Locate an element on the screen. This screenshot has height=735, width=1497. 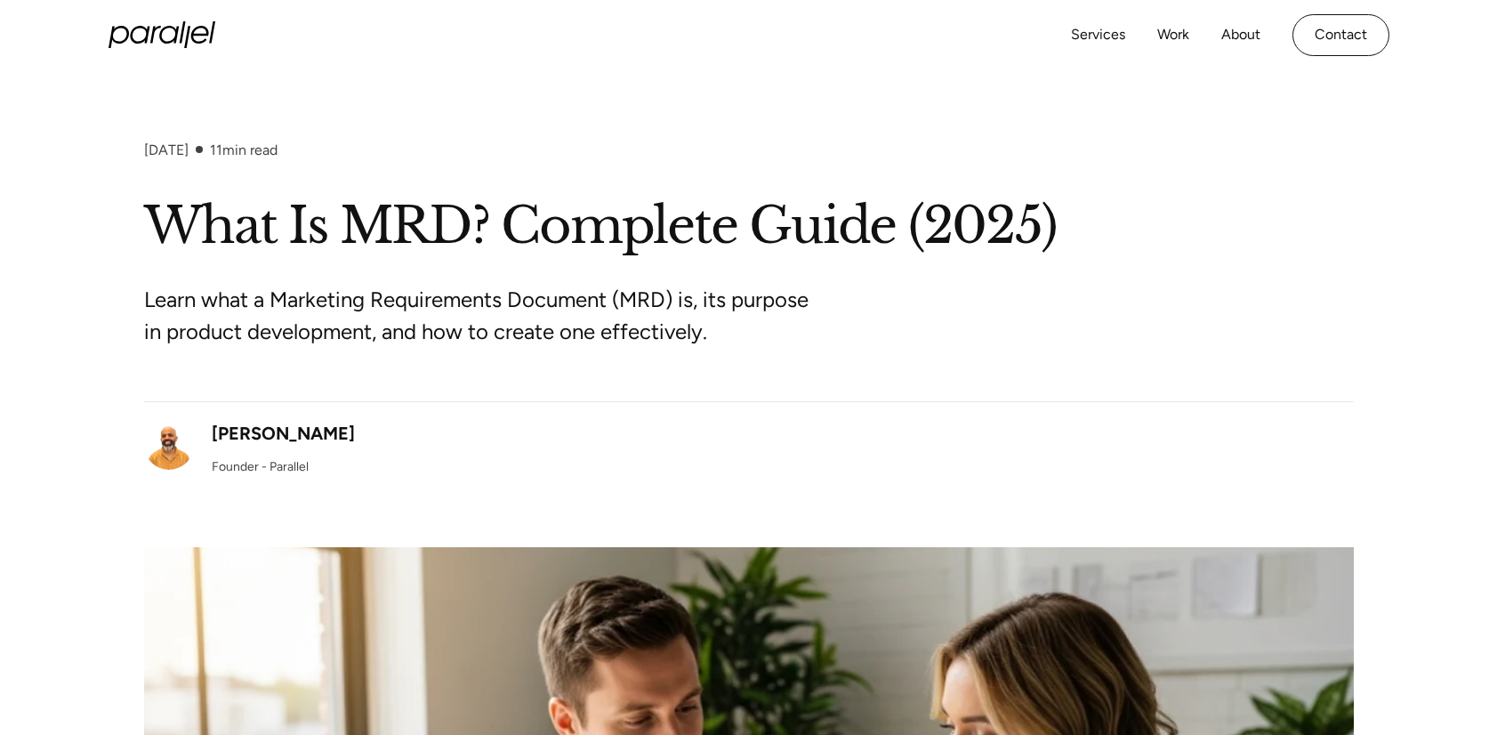
a: About is located at coordinates (1241, 35).